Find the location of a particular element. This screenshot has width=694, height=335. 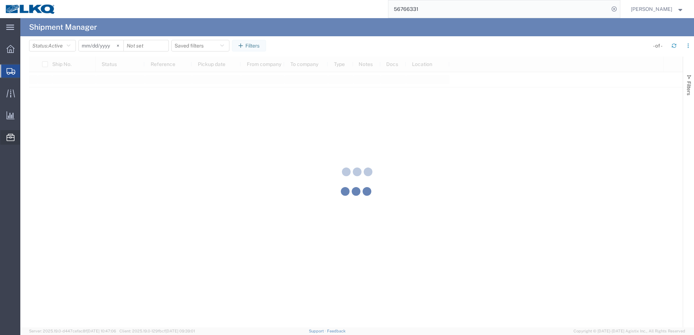

a: Support is located at coordinates (318, 331).